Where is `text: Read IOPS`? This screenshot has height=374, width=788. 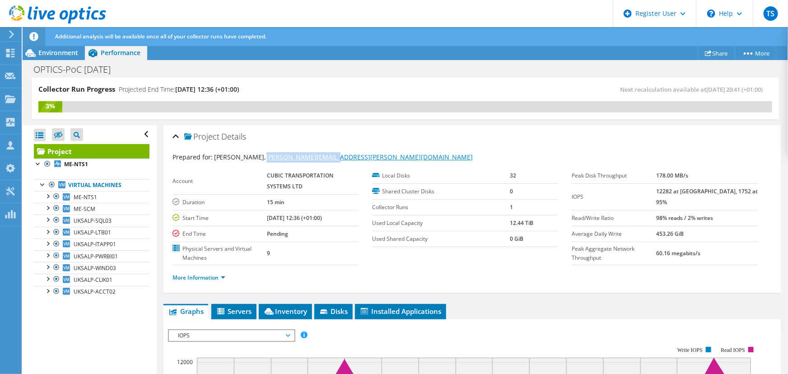 text: Read IOPS is located at coordinates (733, 350).